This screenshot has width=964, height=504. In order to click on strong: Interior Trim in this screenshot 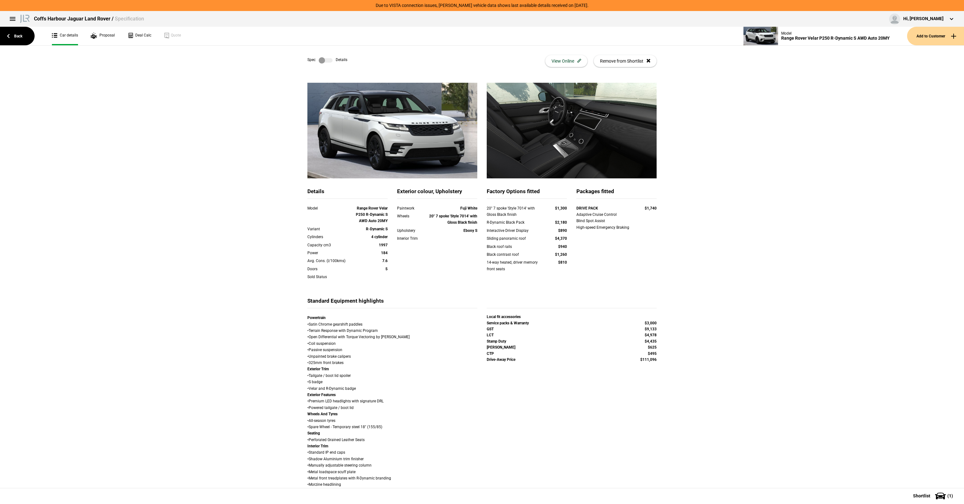, I will do `click(318, 446)`.